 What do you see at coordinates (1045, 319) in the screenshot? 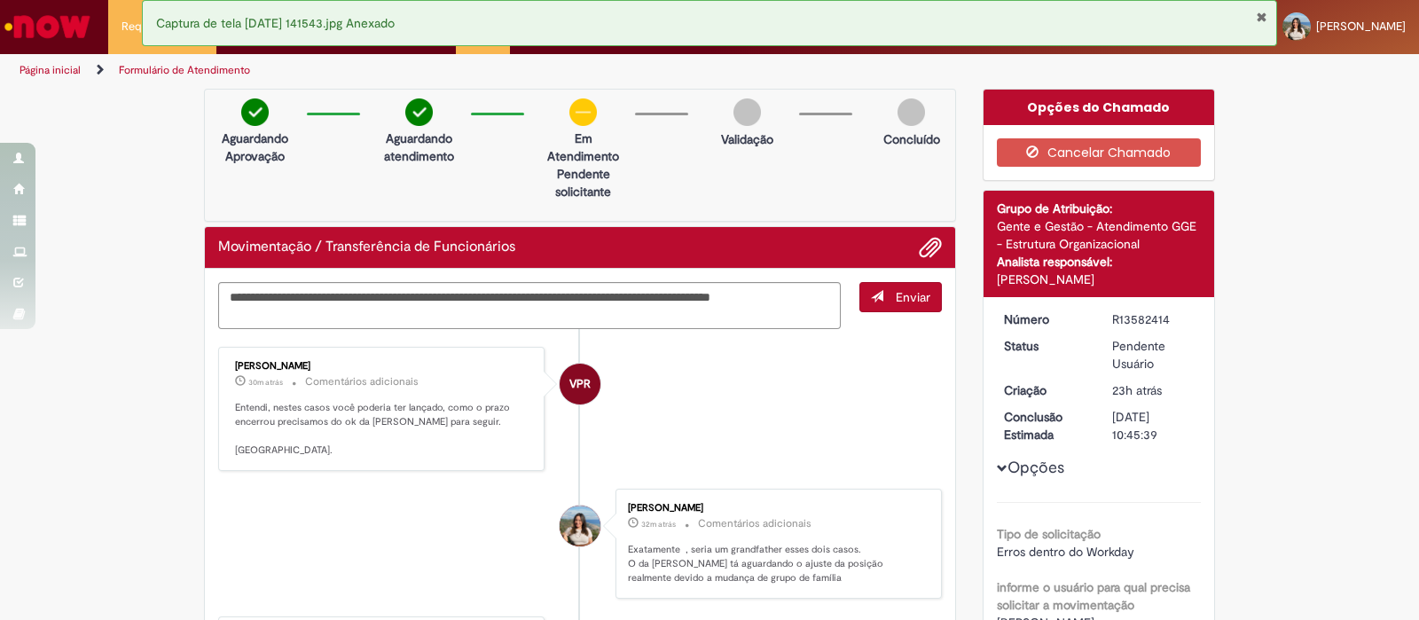
I see `dt: Número` at bounding box center [1045, 319].